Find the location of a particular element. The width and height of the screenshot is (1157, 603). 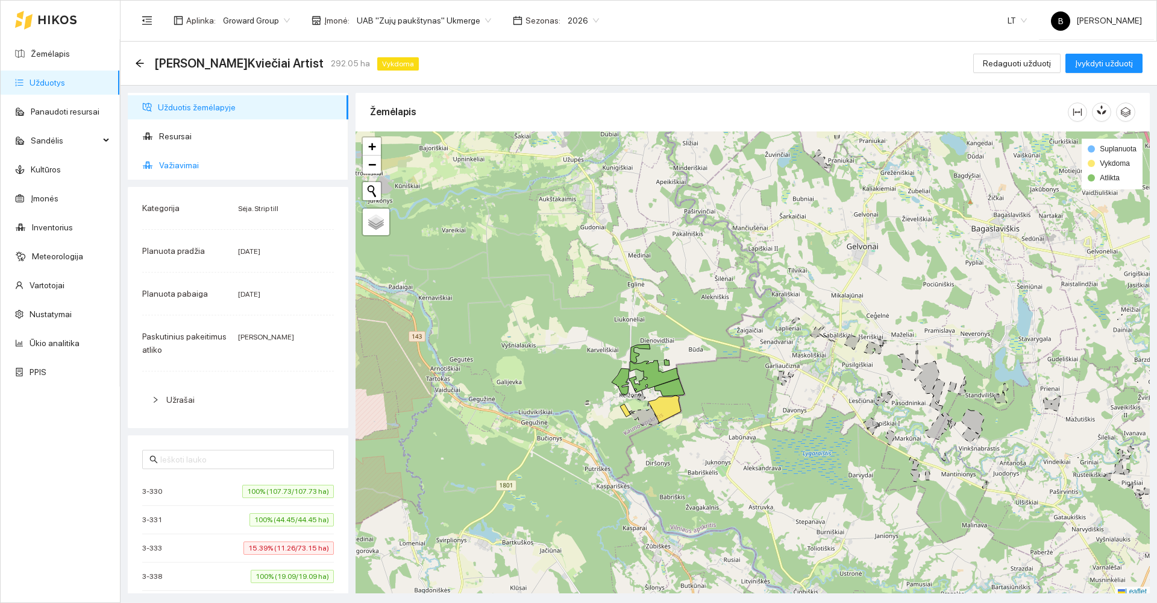

span: Sėja Ž.Kviečiai Artist is located at coordinates (239, 63).